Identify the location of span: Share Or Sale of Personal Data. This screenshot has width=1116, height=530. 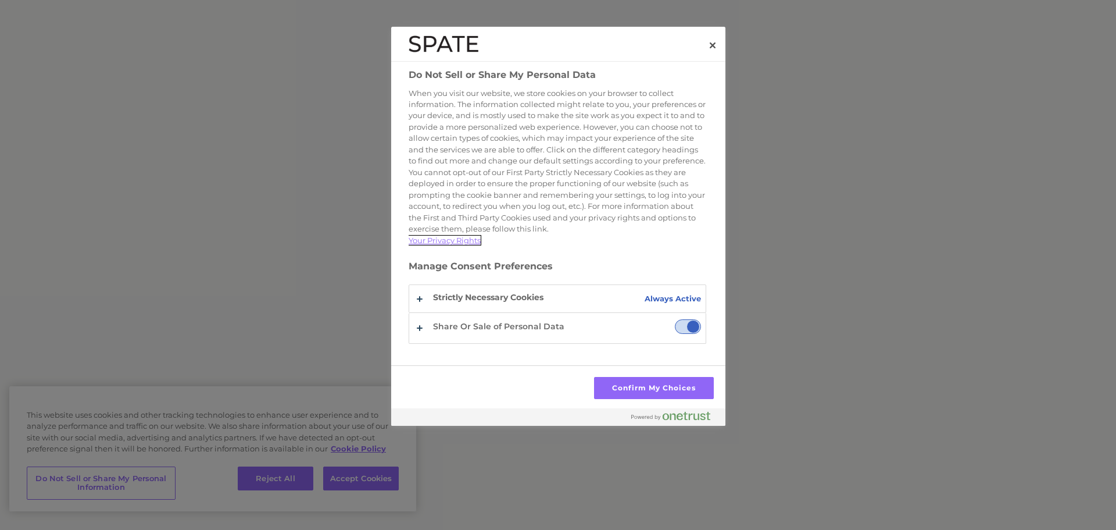
(688, 326).